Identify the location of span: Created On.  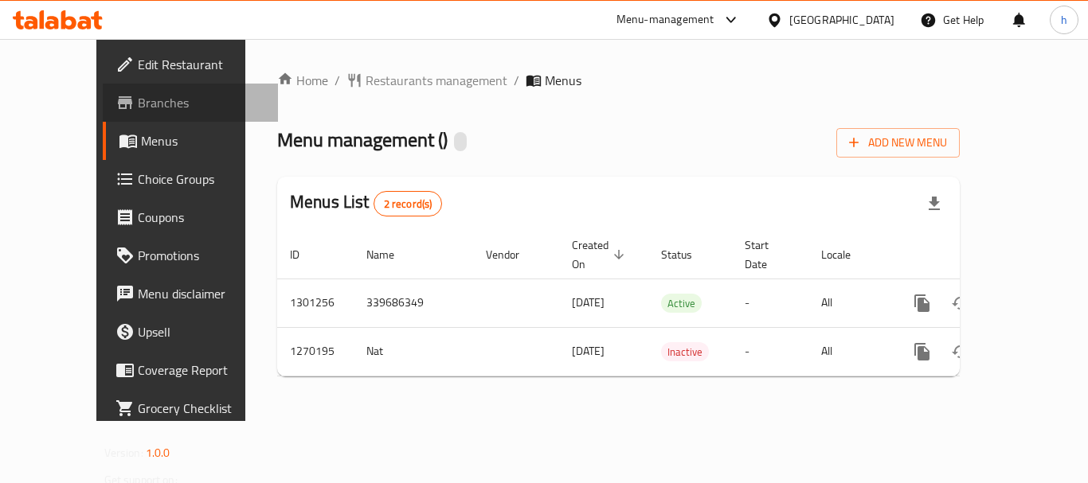
(601, 255).